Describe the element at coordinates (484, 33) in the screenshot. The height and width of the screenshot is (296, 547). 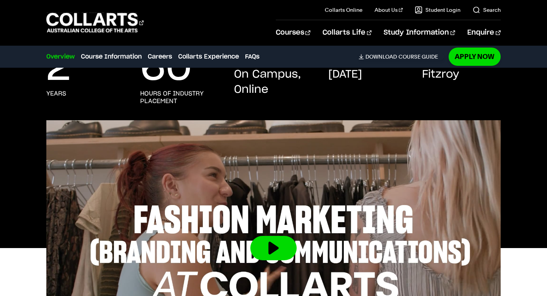
I see `a: Enquire` at that location.